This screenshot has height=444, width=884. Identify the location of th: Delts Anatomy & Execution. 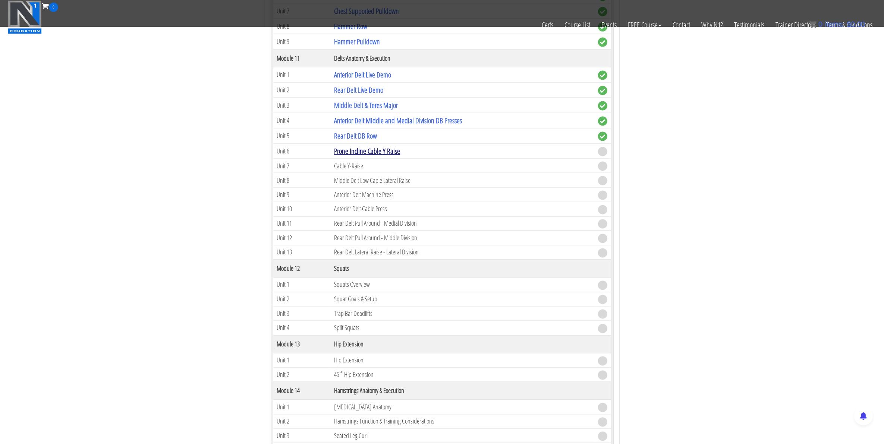
(462, 58).